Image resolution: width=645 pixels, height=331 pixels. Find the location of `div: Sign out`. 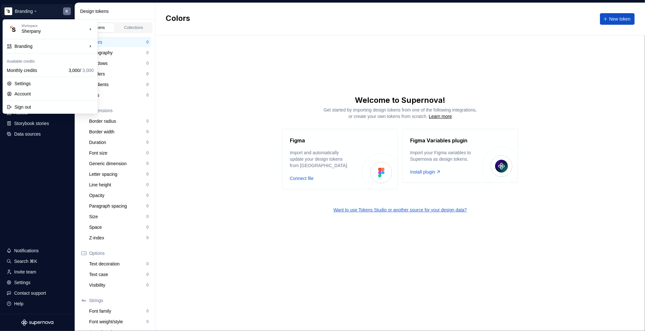

div: Sign out is located at coordinates (54, 107).